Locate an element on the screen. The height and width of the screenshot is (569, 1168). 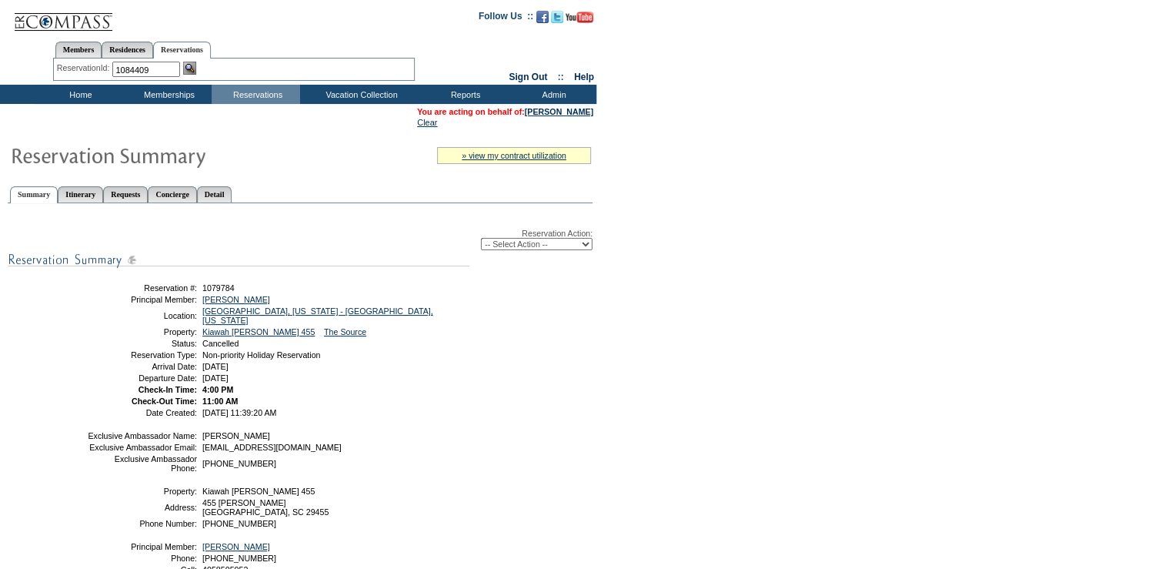
a: Summary is located at coordinates (34, 195).